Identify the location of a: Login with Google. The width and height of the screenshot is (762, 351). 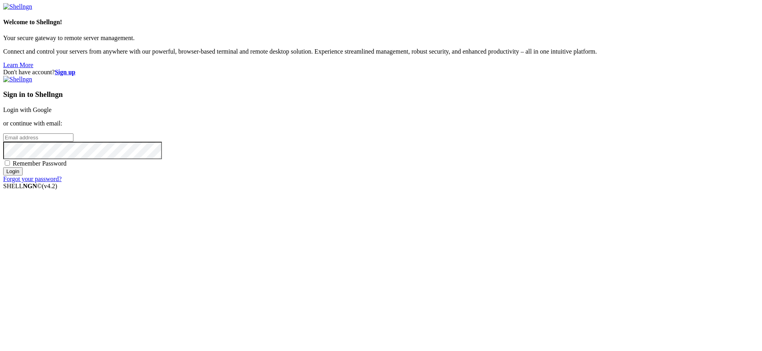
(27, 109).